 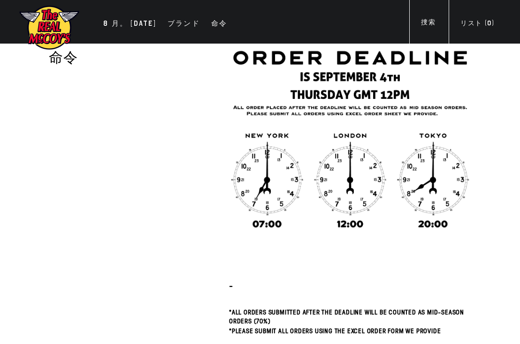 What do you see at coordinates (346, 316) in the screenshot?
I see `span: *All orders submitted after the deadline will be counted as Mid-Season Orders (70%)` at bounding box center [346, 316].